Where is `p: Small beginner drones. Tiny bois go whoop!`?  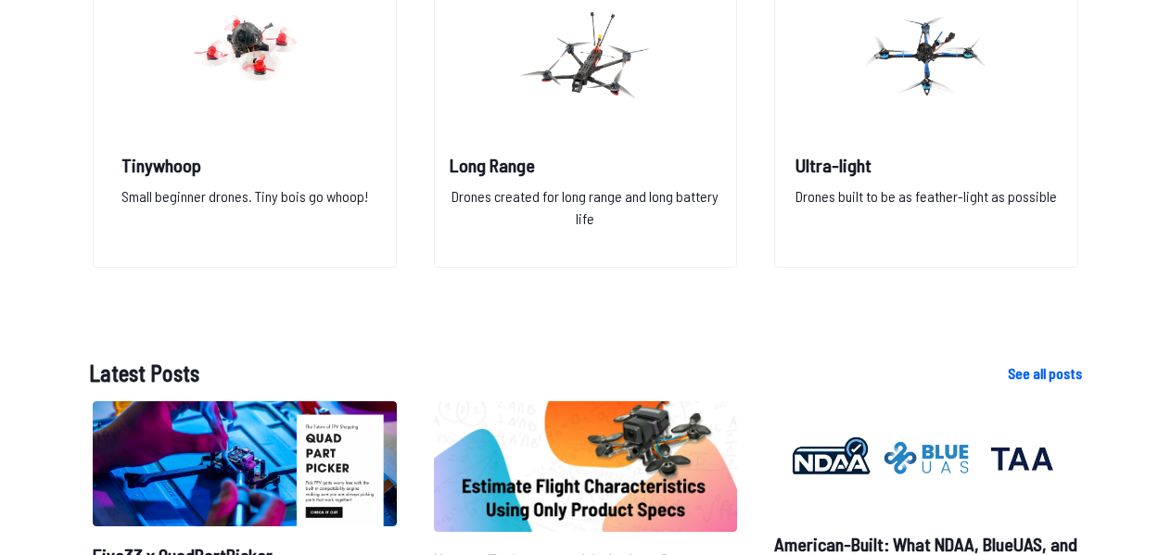 p: Small beginner drones. Tiny bois go whoop! is located at coordinates (245, 215).